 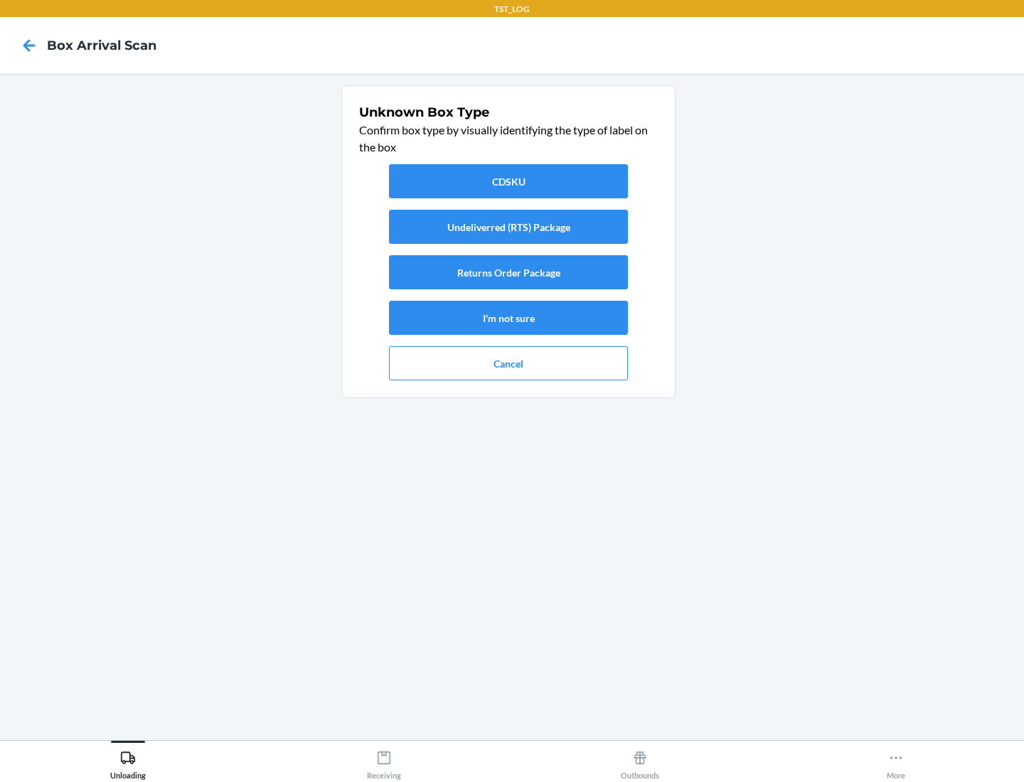 What do you see at coordinates (640, 762) in the screenshot?
I see `div: Outbounds` at bounding box center [640, 762].